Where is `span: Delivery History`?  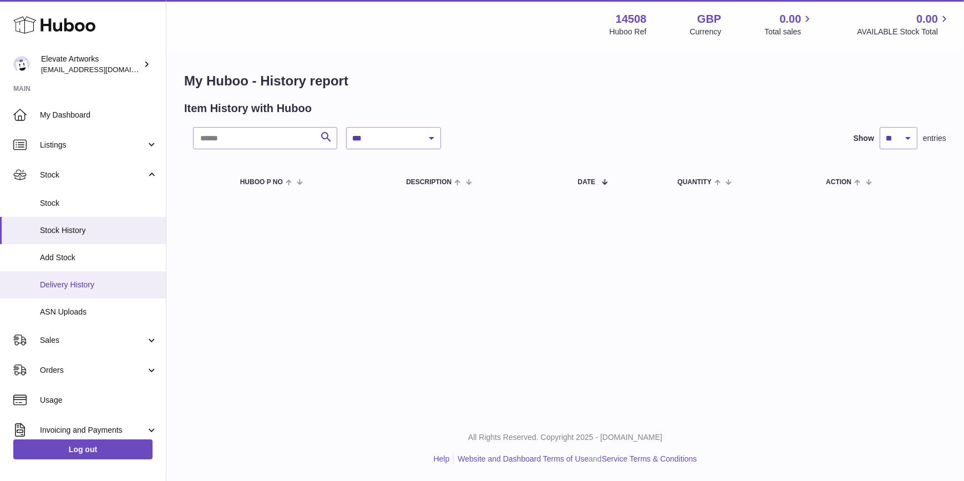
span: Delivery History is located at coordinates (99, 284).